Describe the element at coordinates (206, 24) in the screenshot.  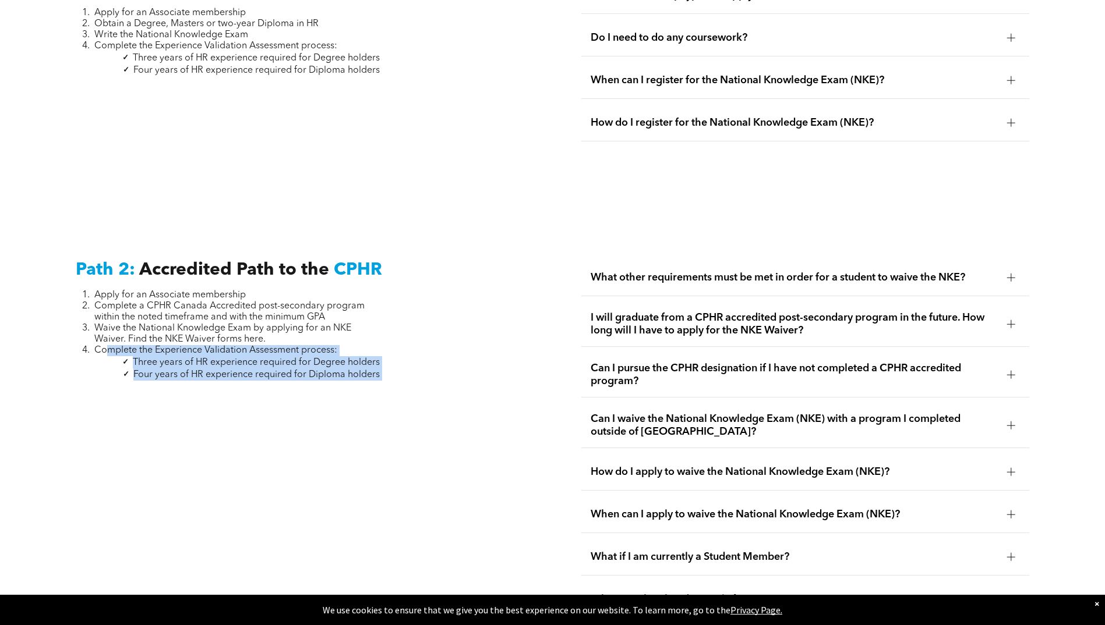
I see `span: Obtain a Degree, Masters or two-year Diploma in HR` at that location.